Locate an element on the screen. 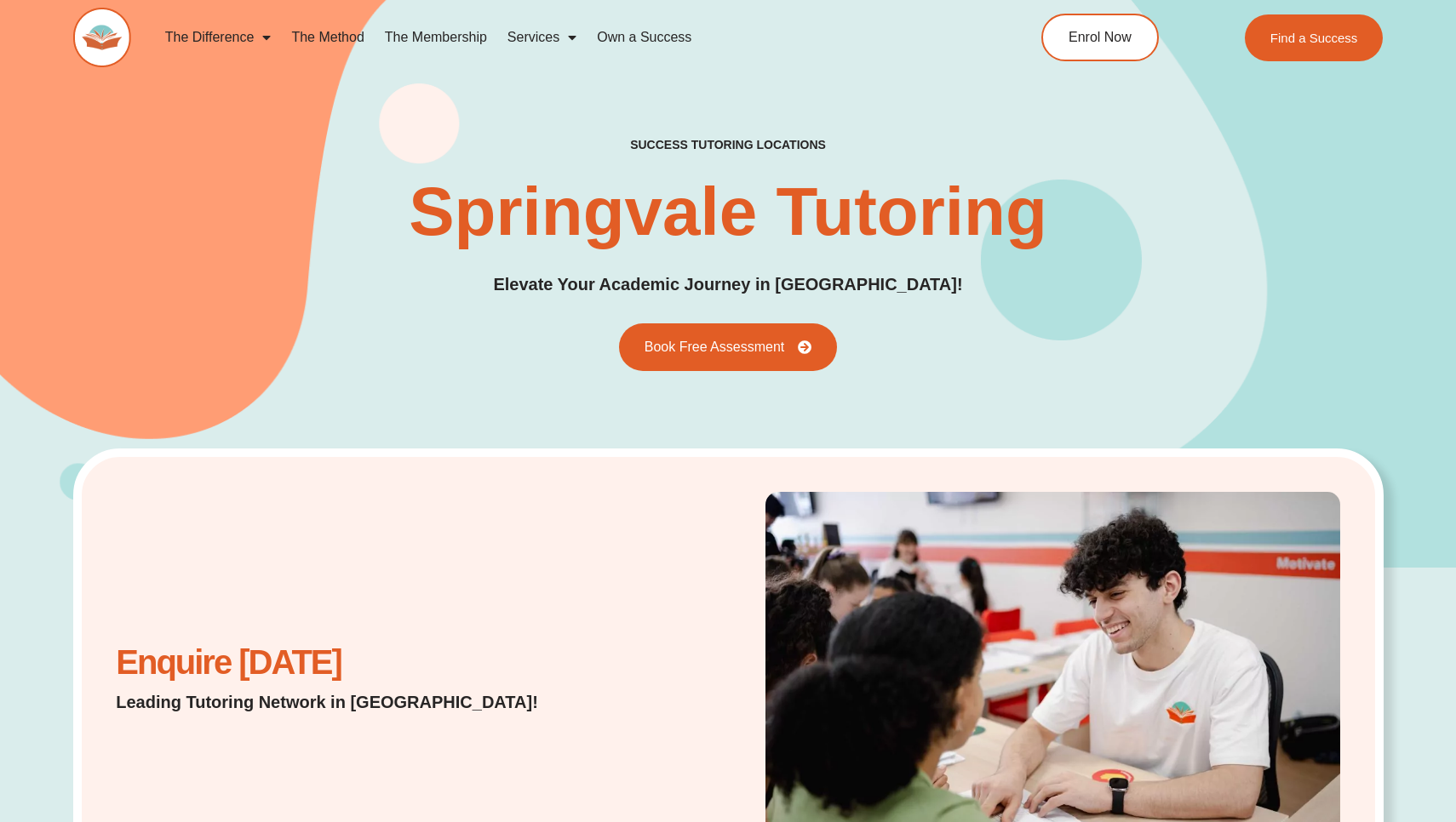  a: Own a Success is located at coordinates (644, 38).